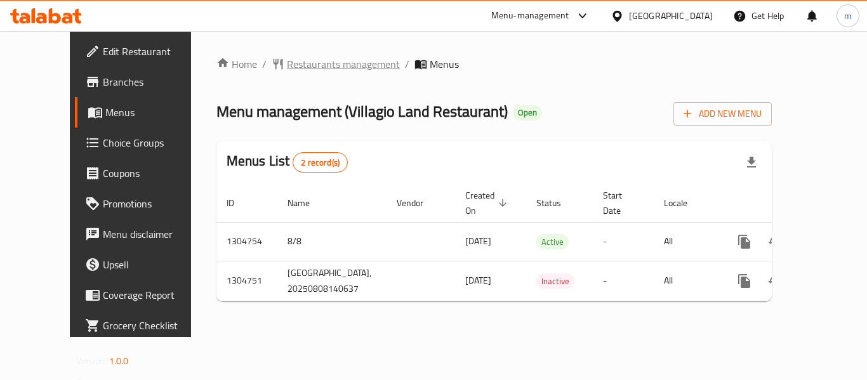  What do you see at coordinates (494, 64) in the screenshot?
I see `nav: breadcrumb` at bounding box center [494, 64].